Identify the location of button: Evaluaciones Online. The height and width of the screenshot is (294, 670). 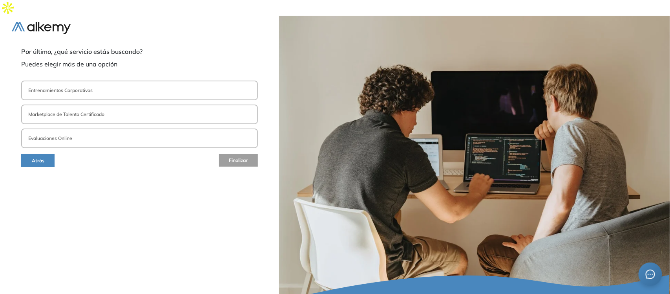
(139, 138).